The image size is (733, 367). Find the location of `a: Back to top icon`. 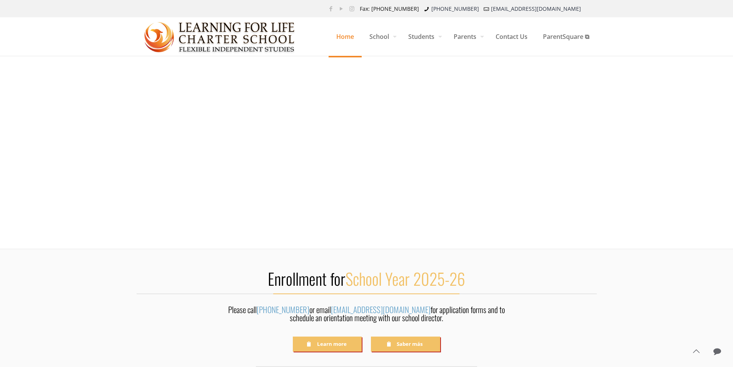

a: Back to top icon is located at coordinates (696, 351).